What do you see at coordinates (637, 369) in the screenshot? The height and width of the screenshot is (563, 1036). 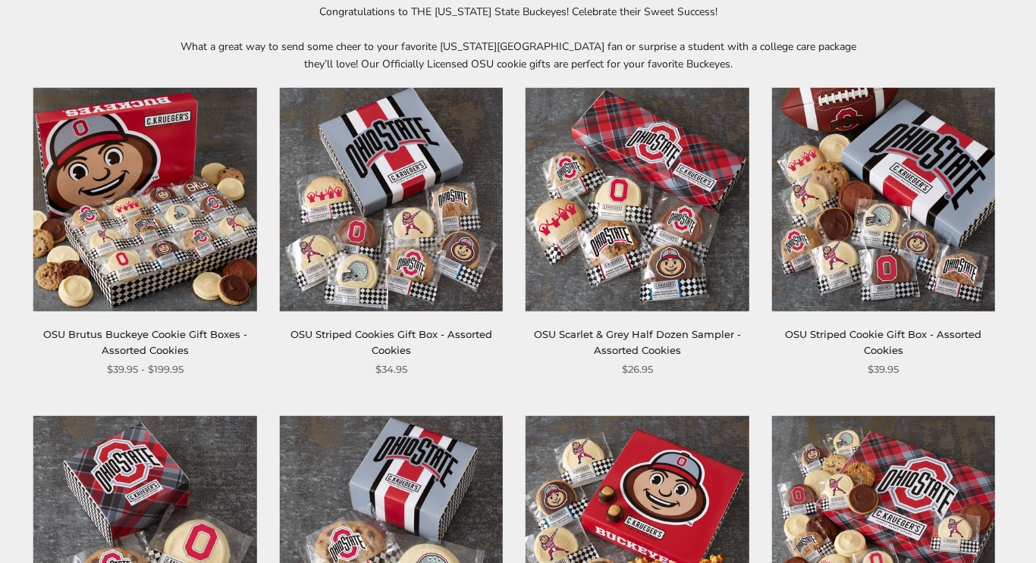 I see `span: $26.95` at bounding box center [637, 369].